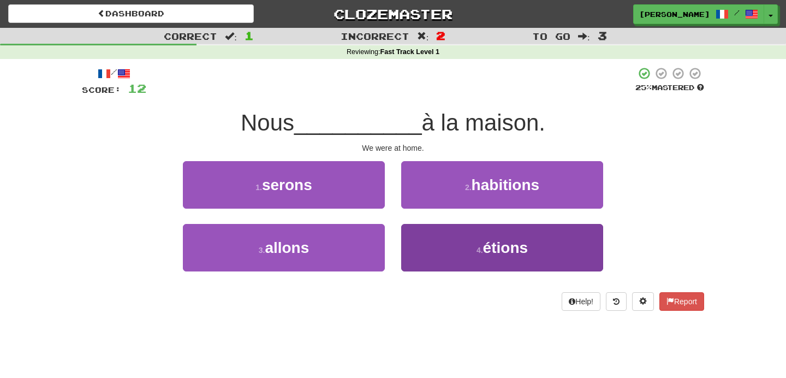  I want to click on button: 2.habitions, so click(502, 184).